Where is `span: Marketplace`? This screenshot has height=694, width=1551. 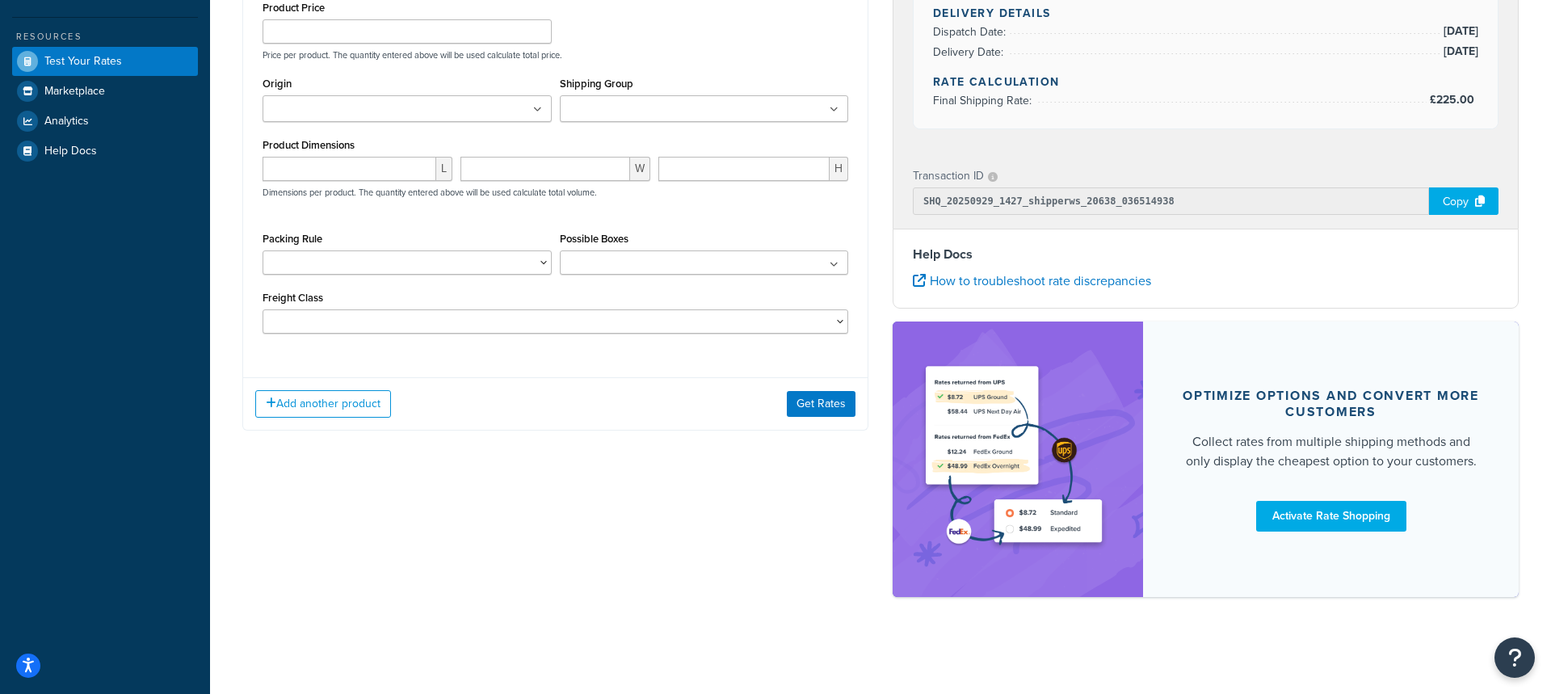
span: Marketplace is located at coordinates (74, 91).